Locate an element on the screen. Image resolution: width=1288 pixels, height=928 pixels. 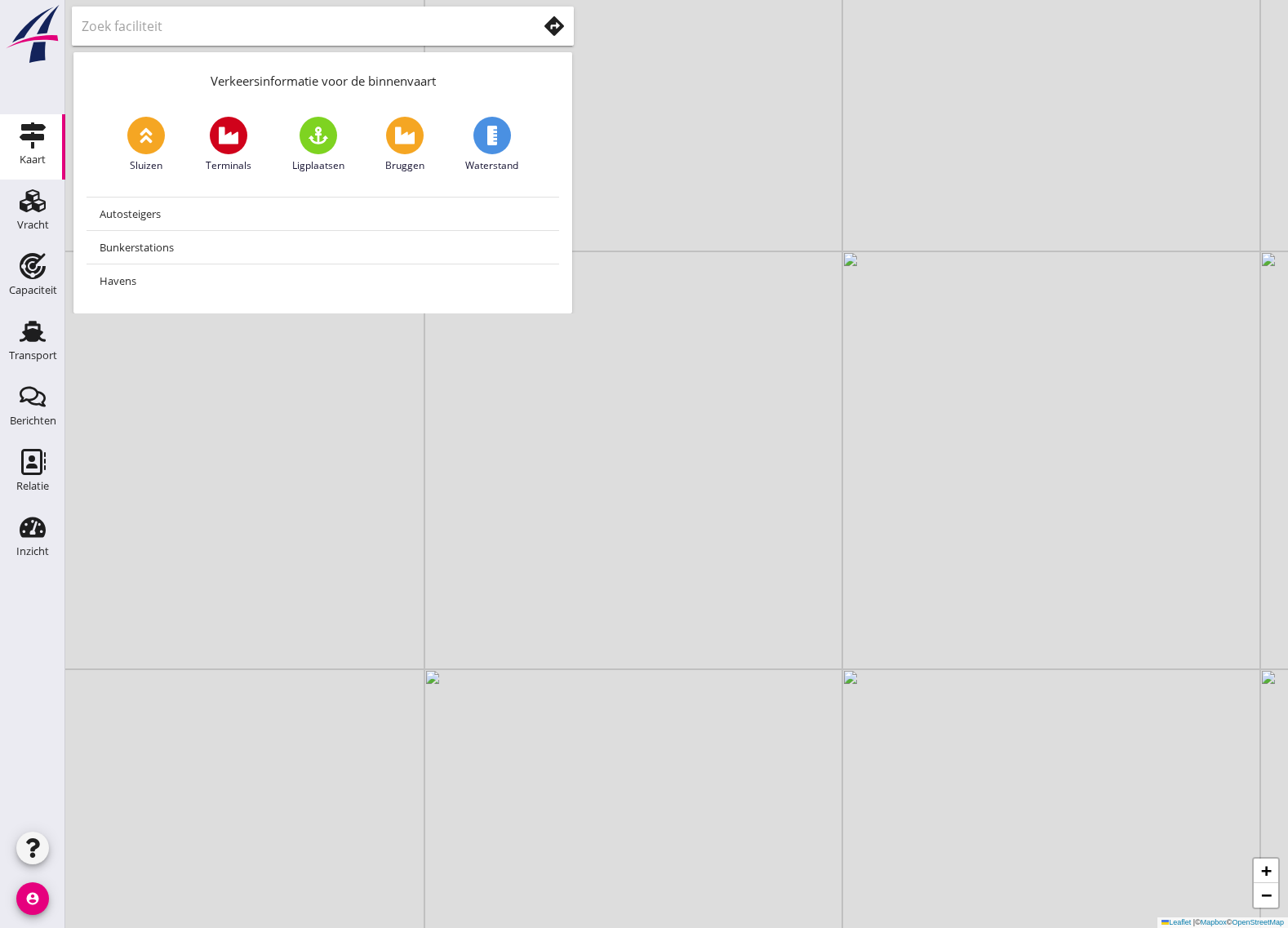
div: Autosteigers is located at coordinates (322, 214).